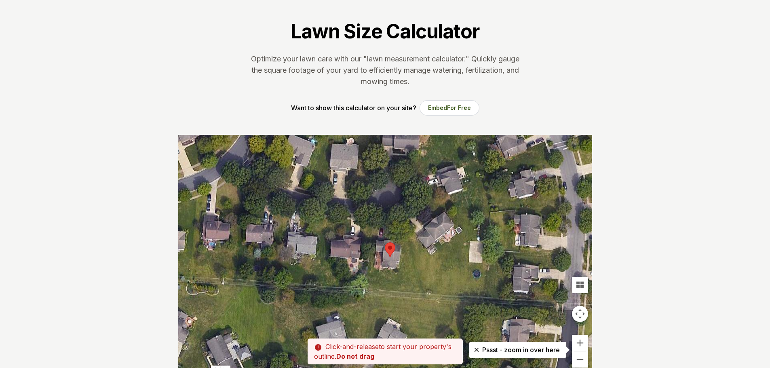  What do you see at coordinates (355, 357) in the screenshot?
I see `strong: Do not drag` at bounding box center [355, 357].